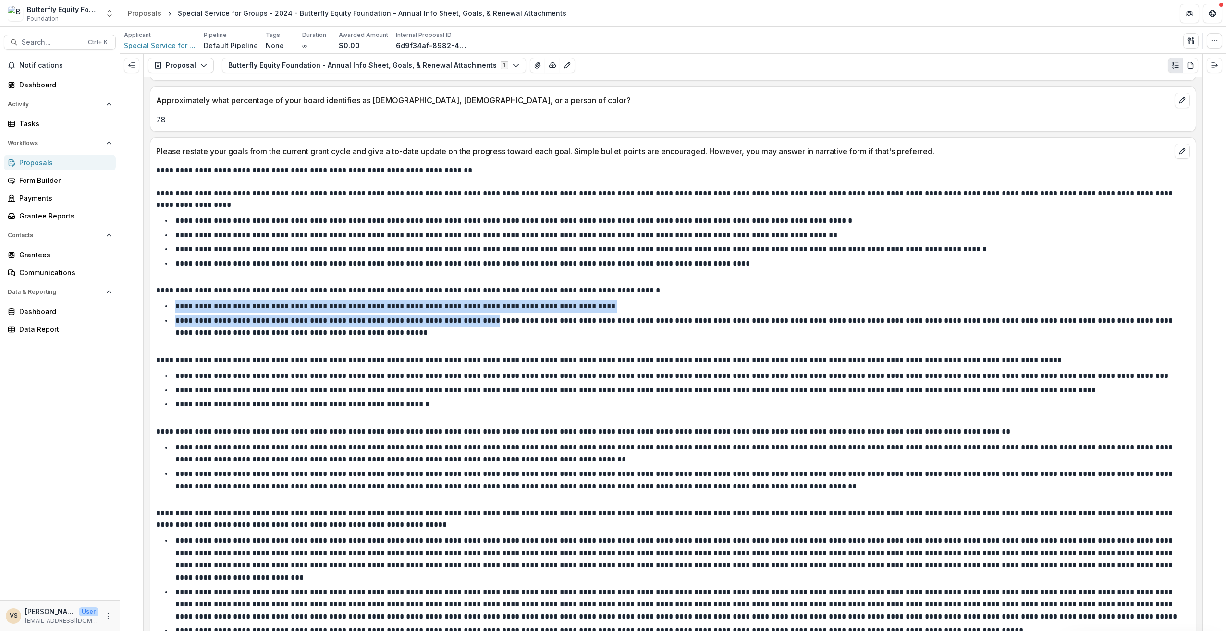  I want to click on span: Notifications, so click(65, 65).